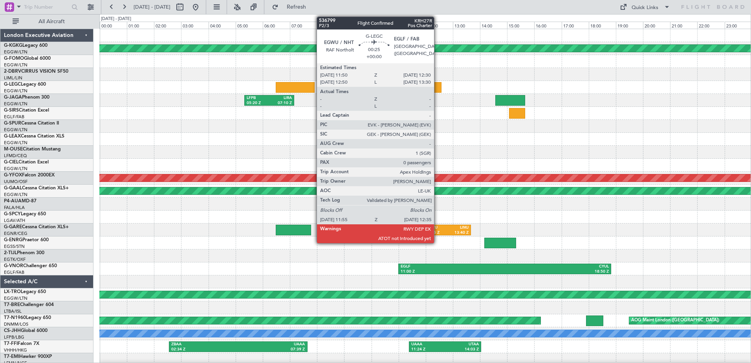 The width and height of the screenshot is (751, 363). Describe the element at coordinates (303, 25) in the screenshot. I see `div: 07:00` at that location.